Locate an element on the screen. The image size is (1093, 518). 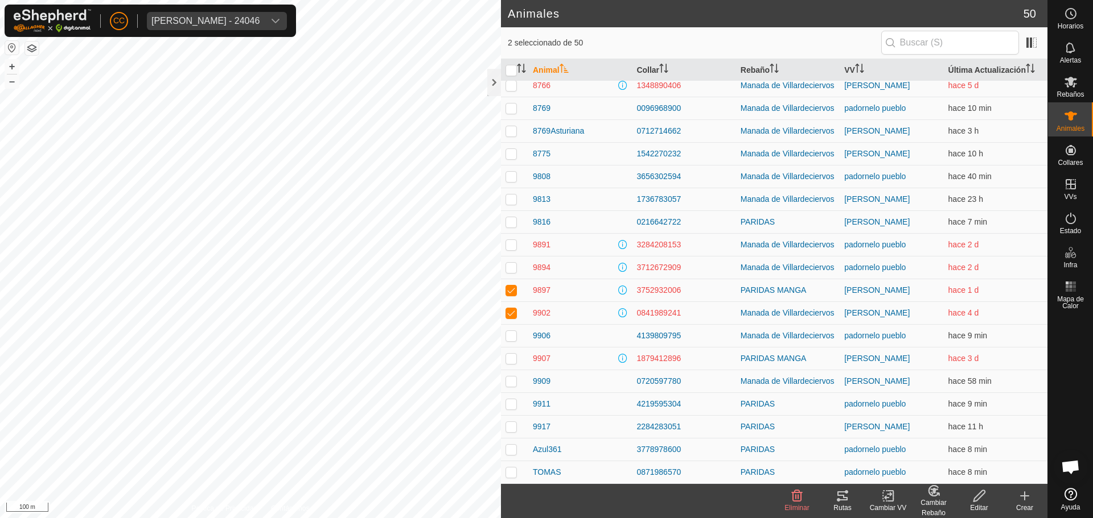
span: Azul361 is located at coordinates (547, 450).